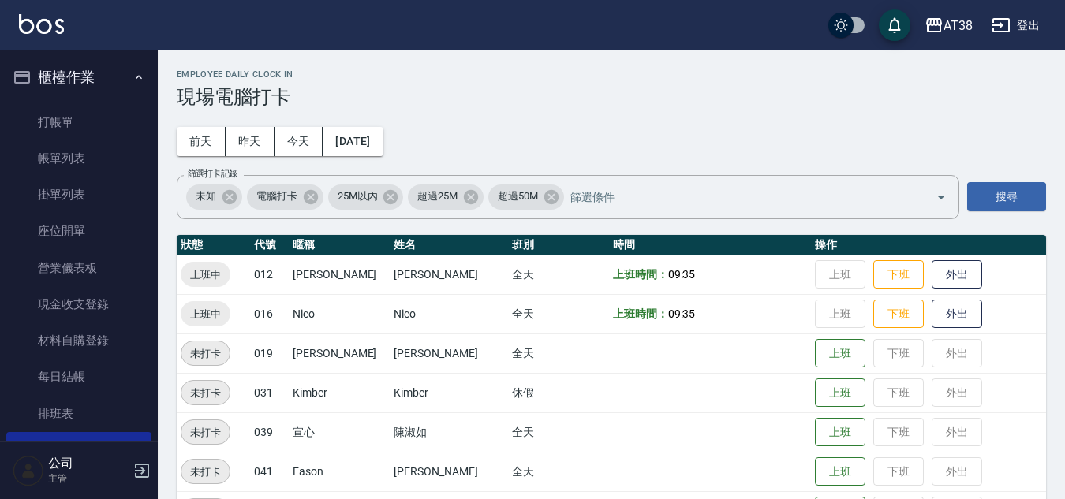 The width and height of the screenshot is (1065, 499). Describe the element at coordinates (277, 196) in the screenshot. I see `span: 電腦打卡` at that location.